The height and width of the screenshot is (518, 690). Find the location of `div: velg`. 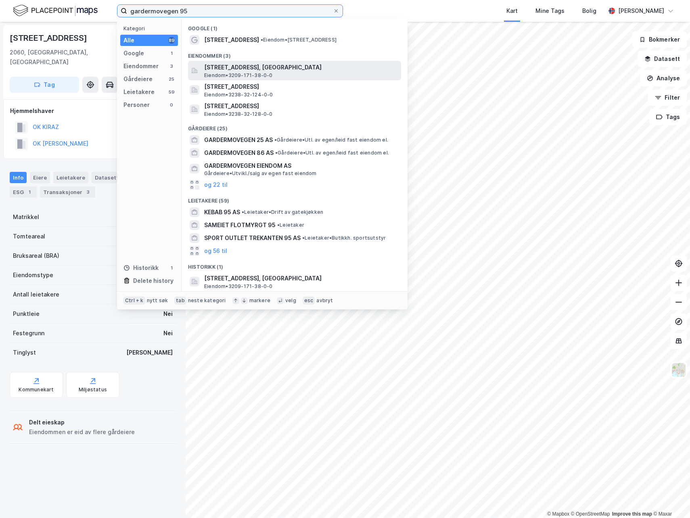

div: velg is located at coordinates (291, 301).